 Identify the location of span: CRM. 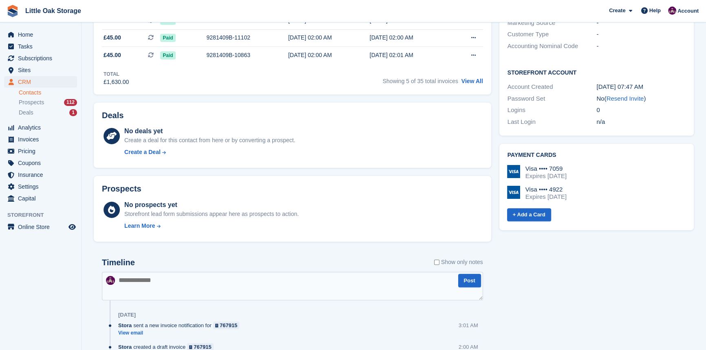
(42, 82).